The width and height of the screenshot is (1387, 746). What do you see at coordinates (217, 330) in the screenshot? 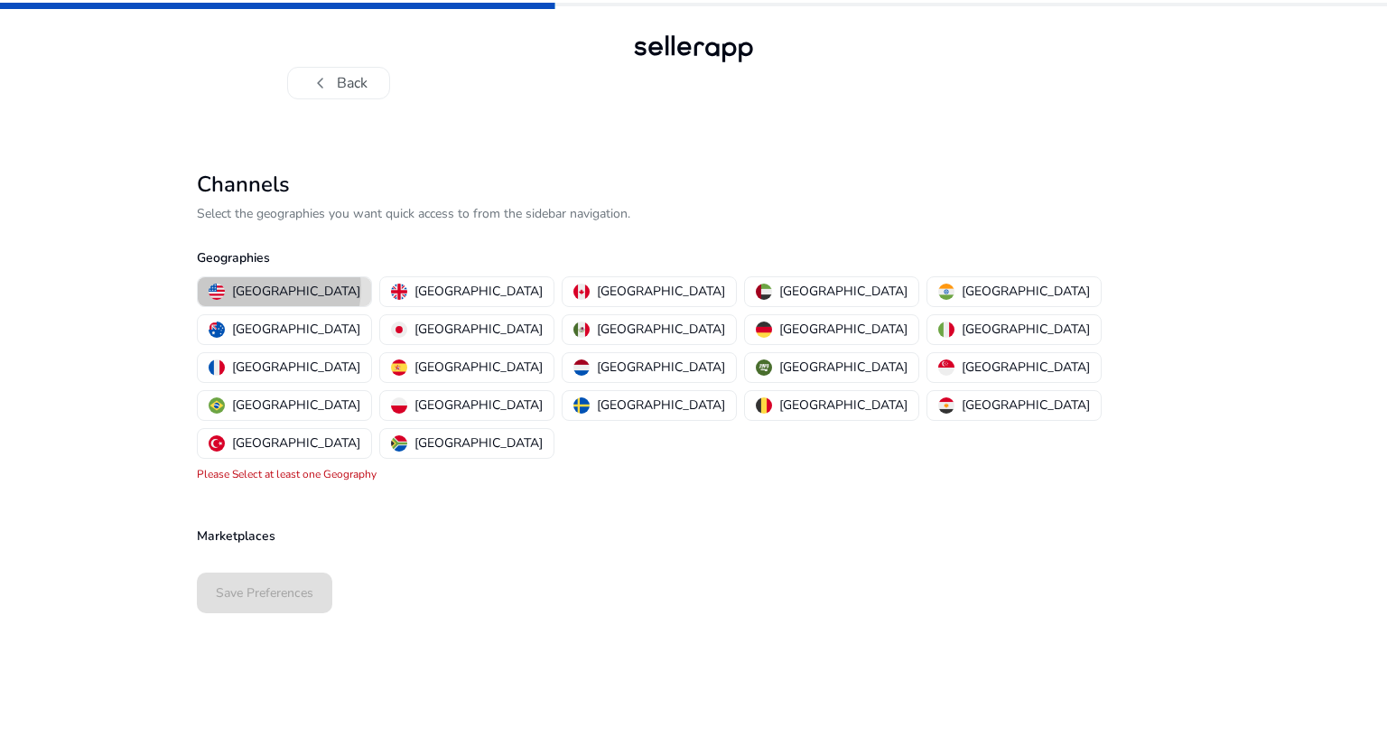
I see `img: au.svg` at bounding box center [217, 330].